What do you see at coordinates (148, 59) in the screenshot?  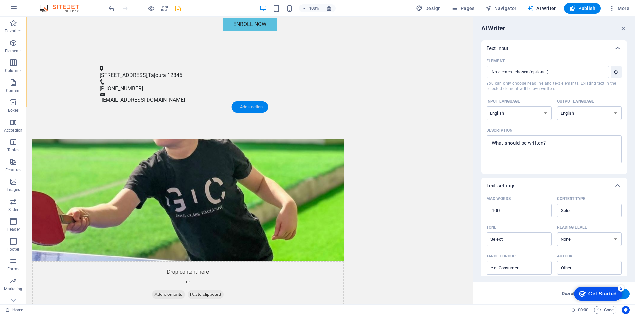 I see `span: 12345` at bounding box center [148, 59].